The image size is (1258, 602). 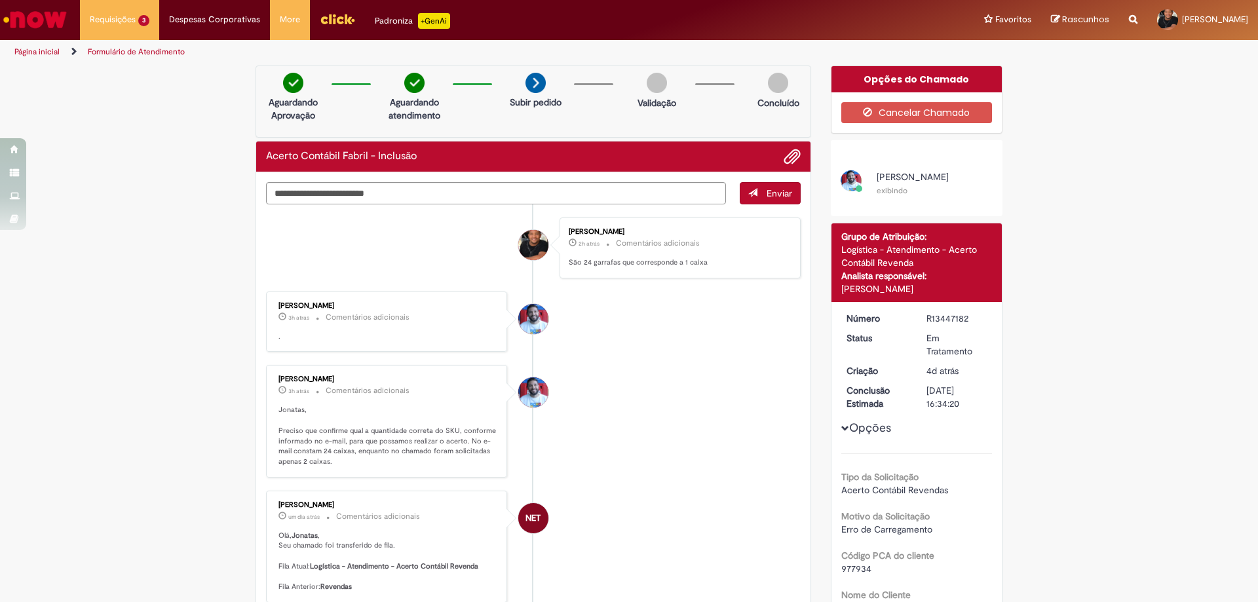 What do you see at coordinates (656, 103) in the screenshot?
I see `p: Validação` at bounding box center [656, 103].